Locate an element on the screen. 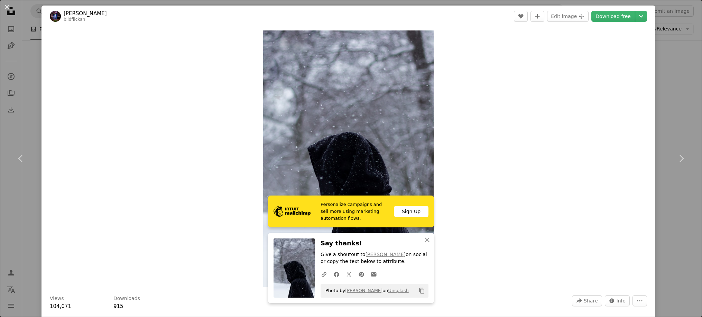  a: Personalize campaigns and sell more using marketing automation flows.Sign Up is located at coordinates (351, 211).